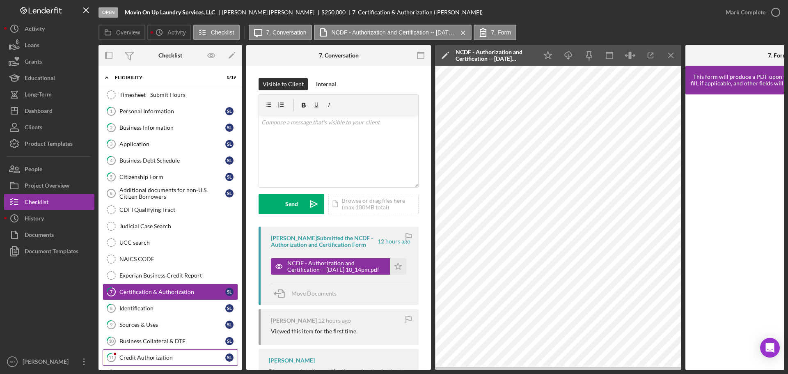 This screenshot has width=788, height=374. Describe the element at coordinates (170, 259) in the screenshot. I see `a: NAICS CODE` at that location.